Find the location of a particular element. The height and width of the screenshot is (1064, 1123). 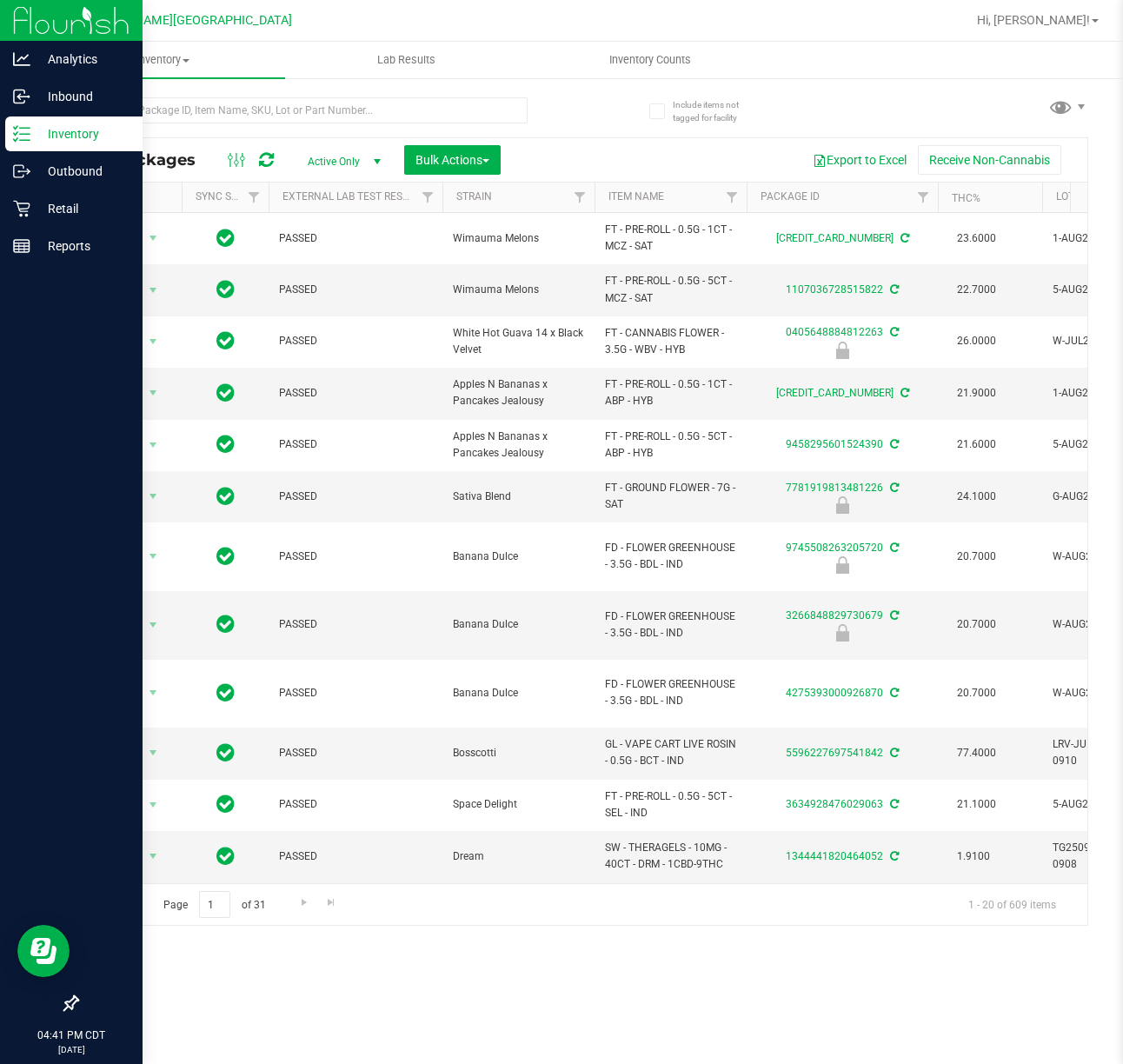

span: White Hot Guava 14 x Black Velvet is located at coordinates (518, 341).